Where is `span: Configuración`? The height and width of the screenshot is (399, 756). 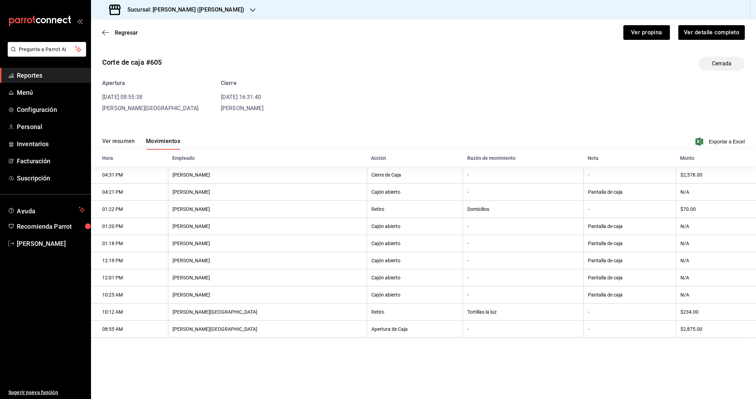 span: Configuración is located at coordinates (51, 110).